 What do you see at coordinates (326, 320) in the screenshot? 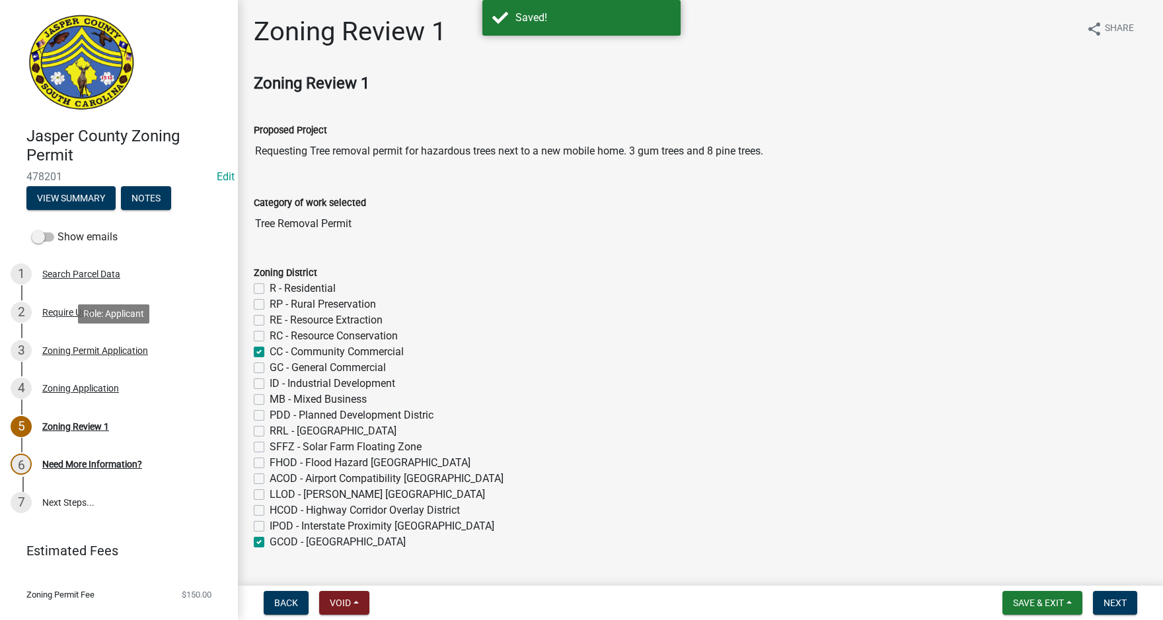
I see `label: RE - Resource Extraction` at bounding box center [326, 320].